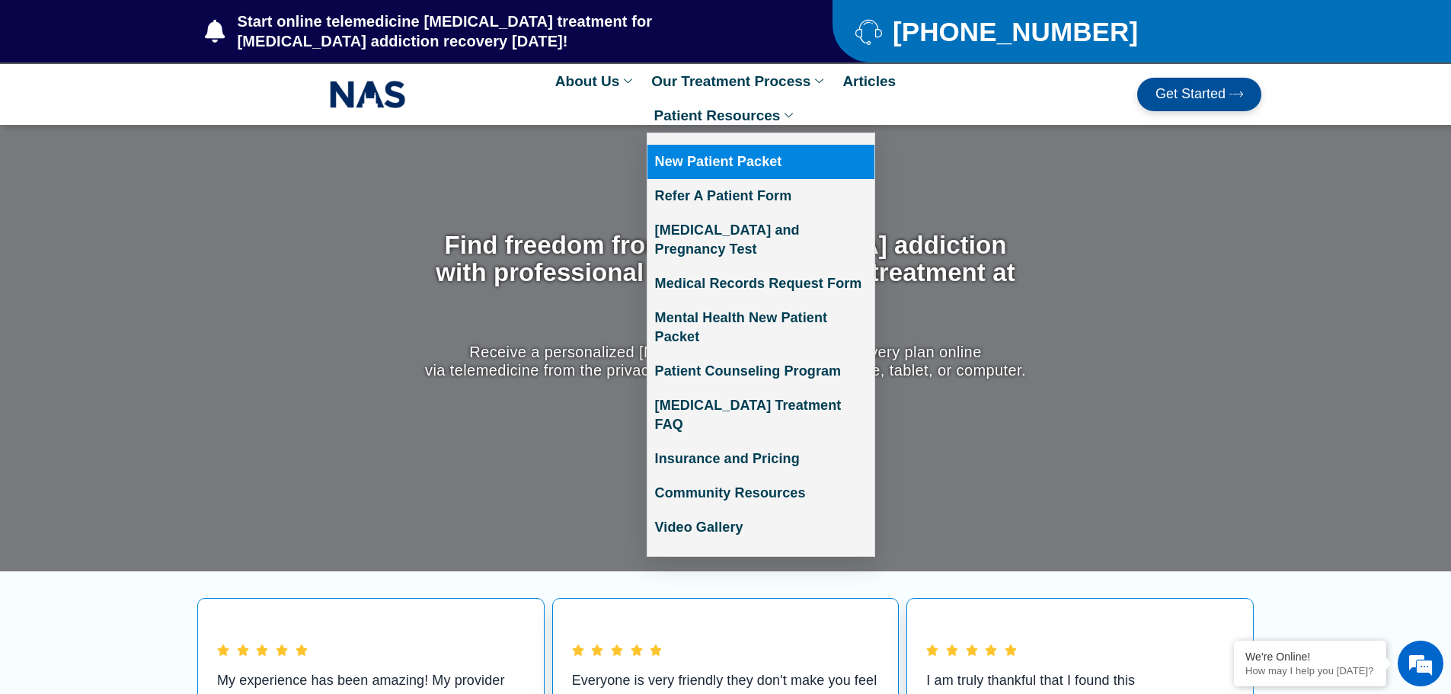 This screenshot has width=1451, height=694. Describe the element at coordinates (761, 161) in the screenshot. I see `a: New Patient Packet` at that location.